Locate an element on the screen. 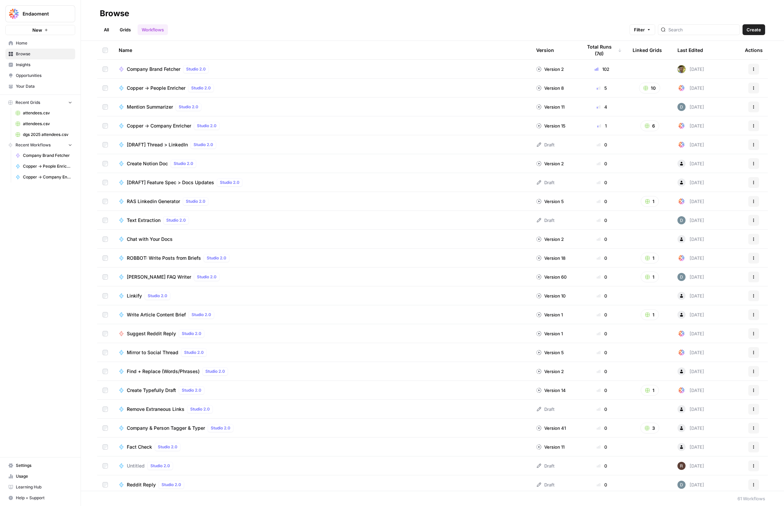 This screenshot has height=506, width=784. div: Linked Grids is located at coordinates (647, 50).